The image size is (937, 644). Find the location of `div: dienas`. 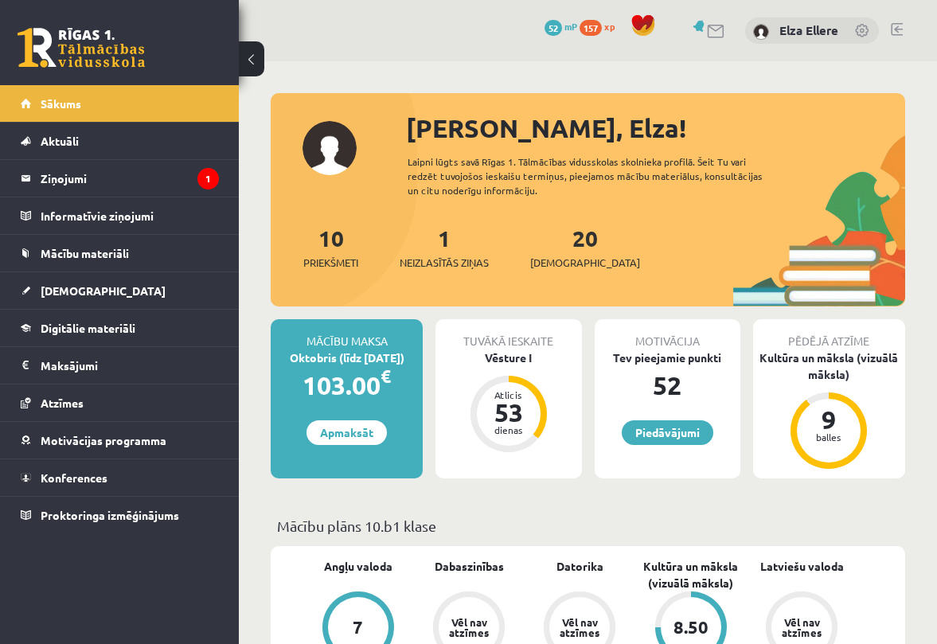

div: dienas is located at coordinates (509, 430).